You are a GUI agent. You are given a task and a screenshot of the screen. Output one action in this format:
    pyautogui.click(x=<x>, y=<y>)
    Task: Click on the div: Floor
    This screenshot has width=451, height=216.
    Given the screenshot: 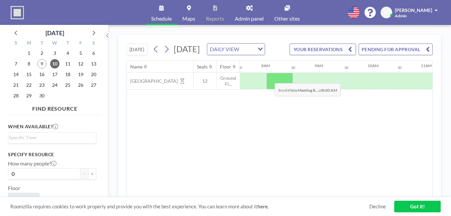 What is the action you would take?
    pyautogui.click(x=225, y=67)
    